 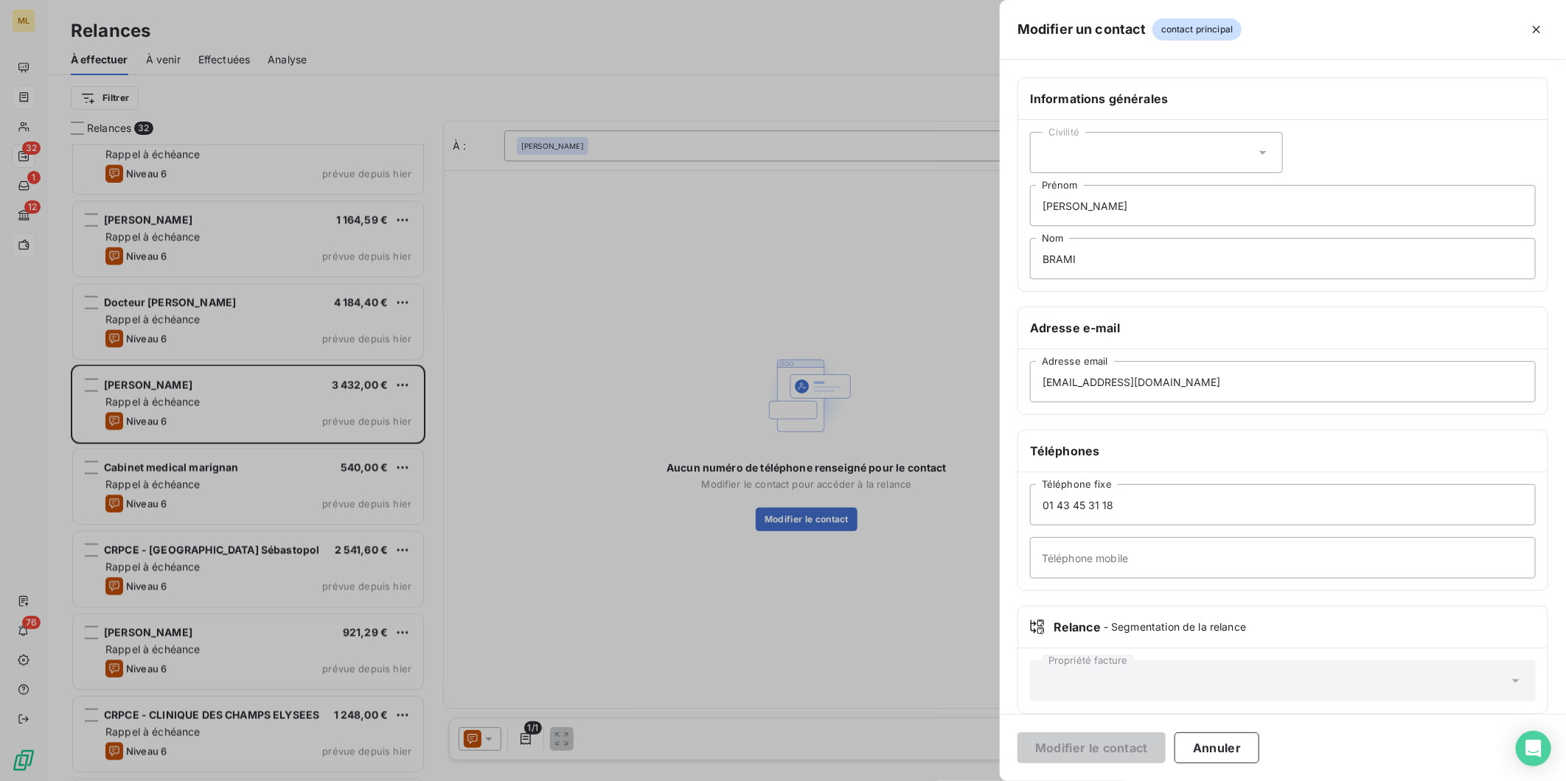 I want to click on span: contact principal, so click(x=1197, y=29).